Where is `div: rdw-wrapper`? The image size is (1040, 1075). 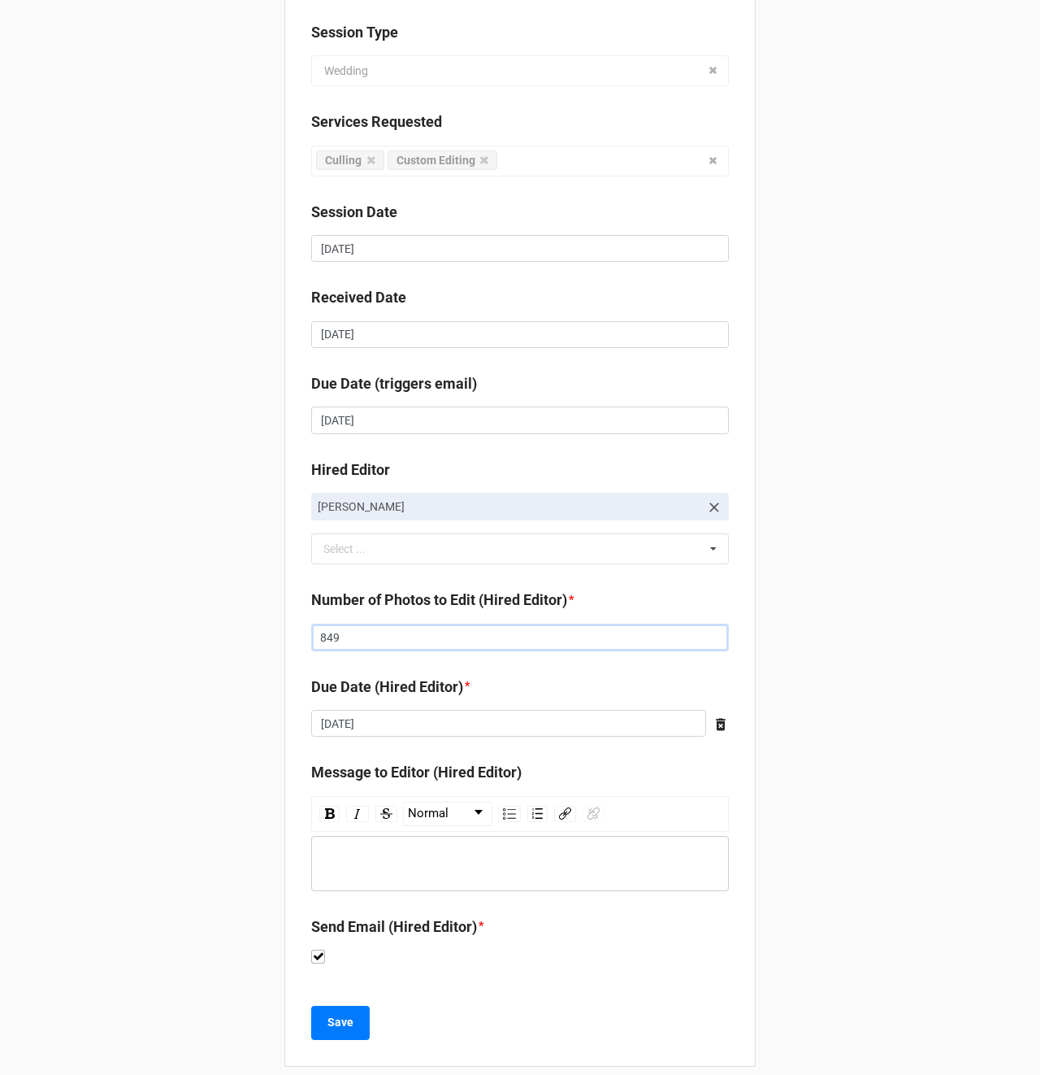 div: rdw-wrapper is located at coordinates (520, 843).